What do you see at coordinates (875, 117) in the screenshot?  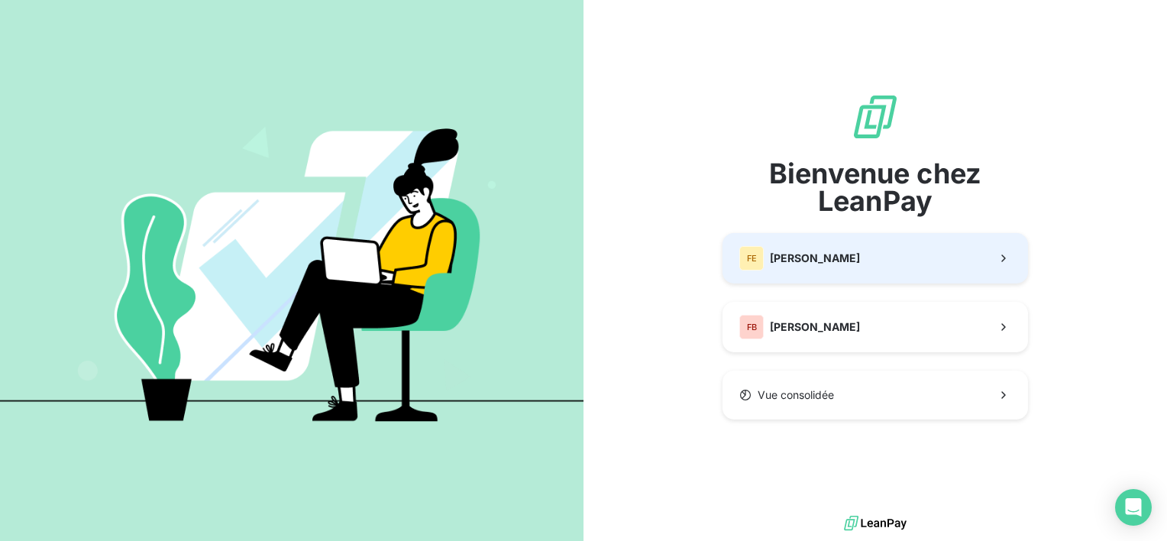 I see `img: logo sigle` at bounding box center [875, 117].